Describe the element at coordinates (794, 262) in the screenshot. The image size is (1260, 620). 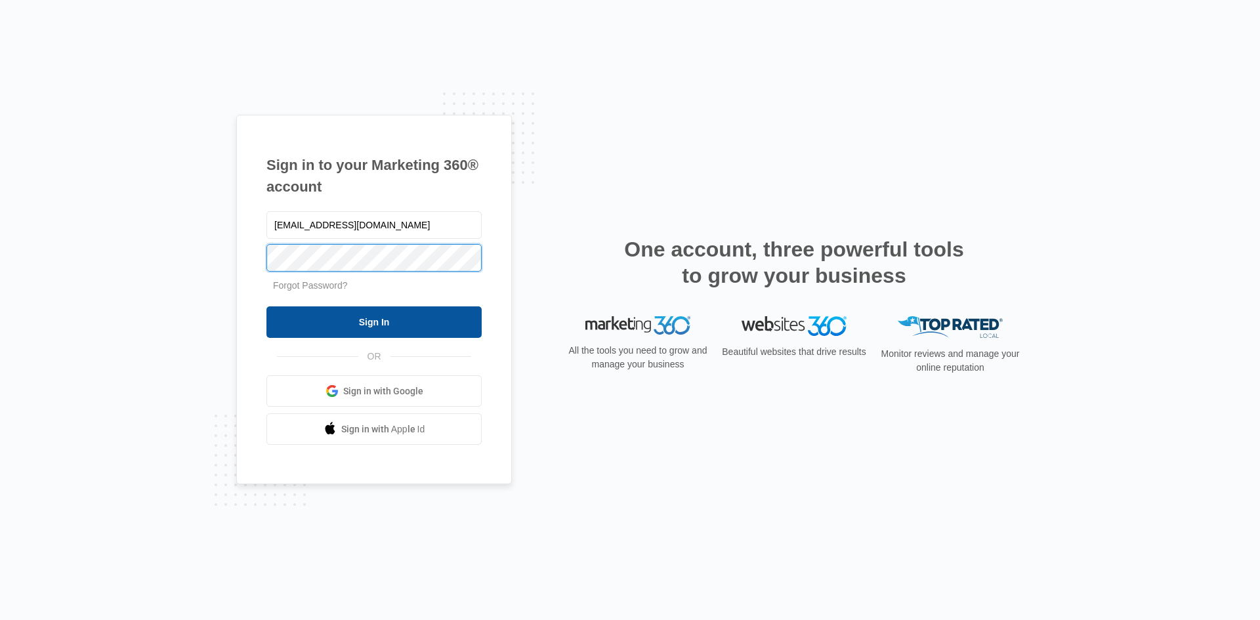
I see `h2: One account, three powerful tools to grow your business` at that location.